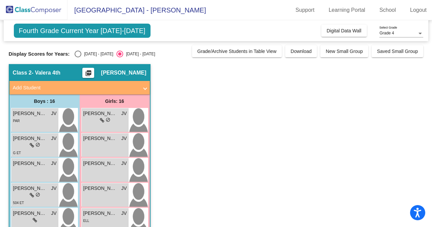 Image resolution: width=432 pixels, height=227 pixels. What do you see at coordinates (344, 51) in the screenshot?
I see `button: New Small Group` at bounding box center [344, 51].